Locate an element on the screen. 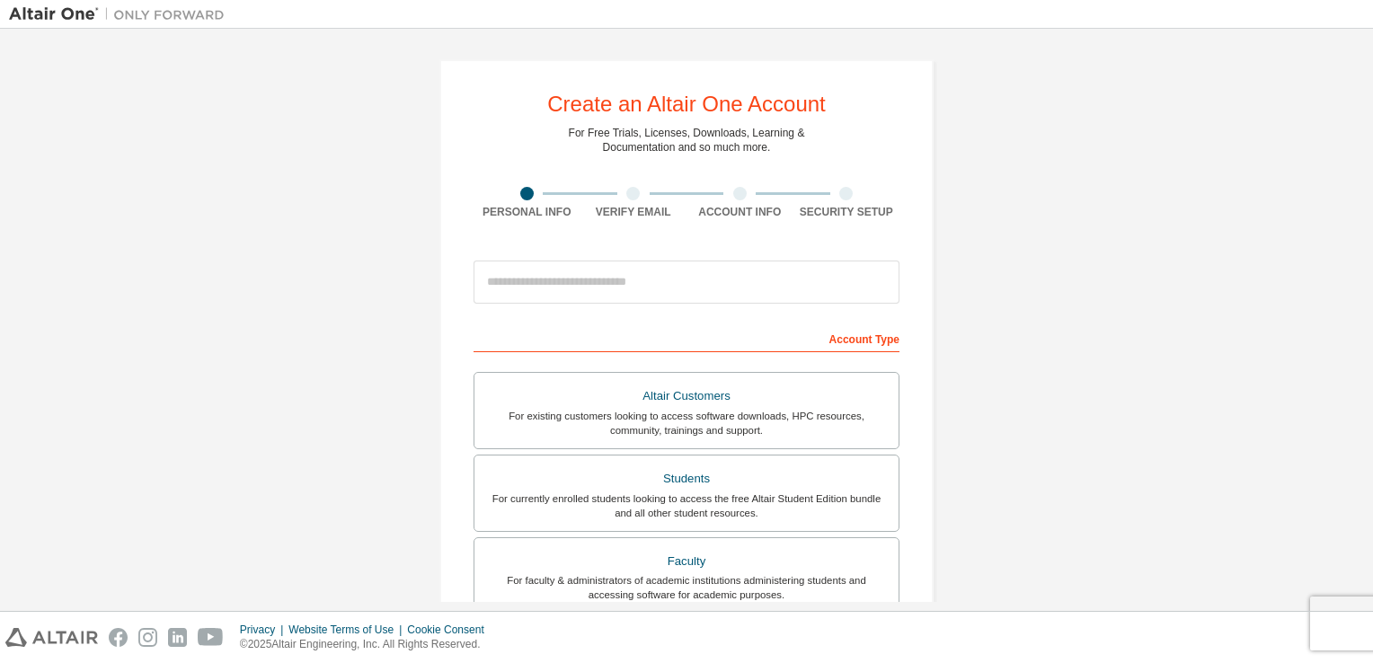 This screenshot has height=663, width=1373. p: © 2025 Altair Engineering, Inc. All Rights Reserved. is located at coordinates (367, 644).